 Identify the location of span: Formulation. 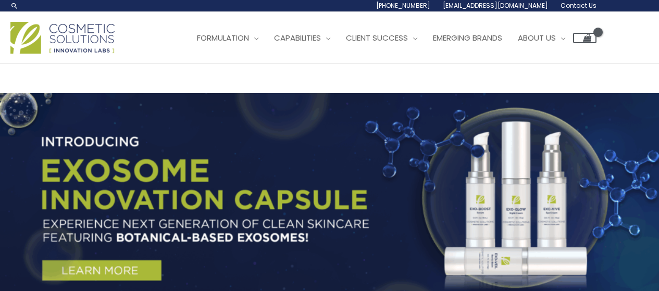
(223, 38).